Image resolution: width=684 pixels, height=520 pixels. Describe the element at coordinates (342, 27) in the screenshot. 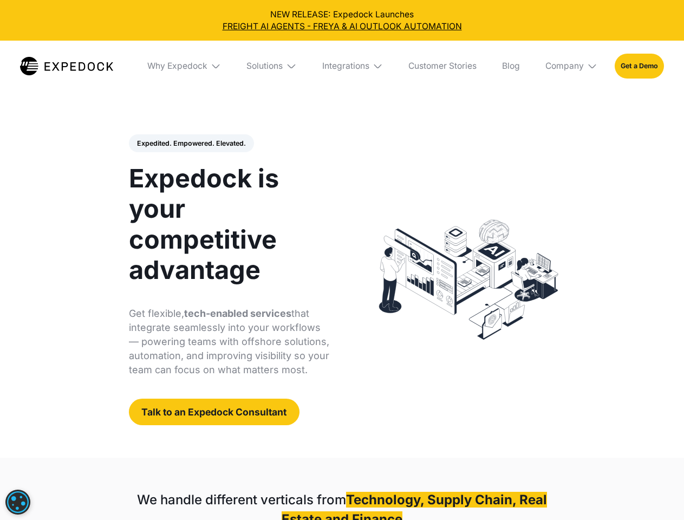

I see `a: FREIGHT AI AGENTS - FREYA & AI OUTLOOK AUTOMATION` at that location.